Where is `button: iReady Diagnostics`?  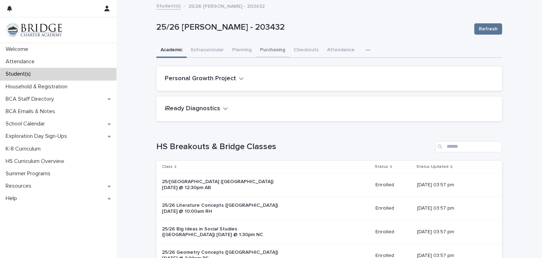
button: iReady Diagnostics is located at coordinates (196, 109).